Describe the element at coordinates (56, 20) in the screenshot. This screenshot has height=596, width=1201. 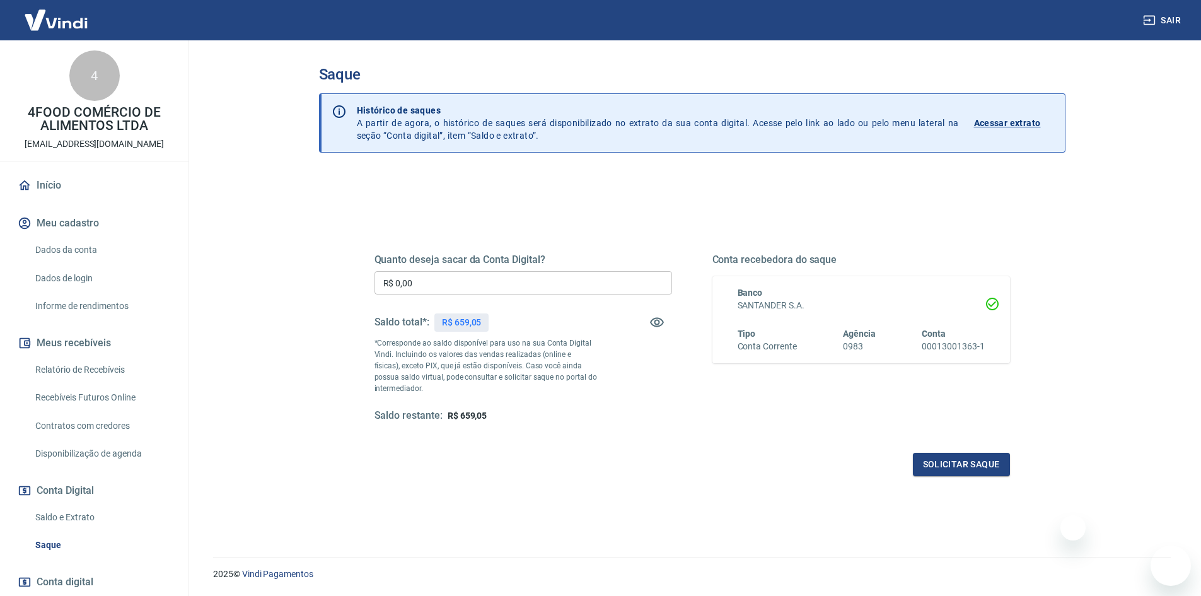
I see `img: Vindi` at that location.